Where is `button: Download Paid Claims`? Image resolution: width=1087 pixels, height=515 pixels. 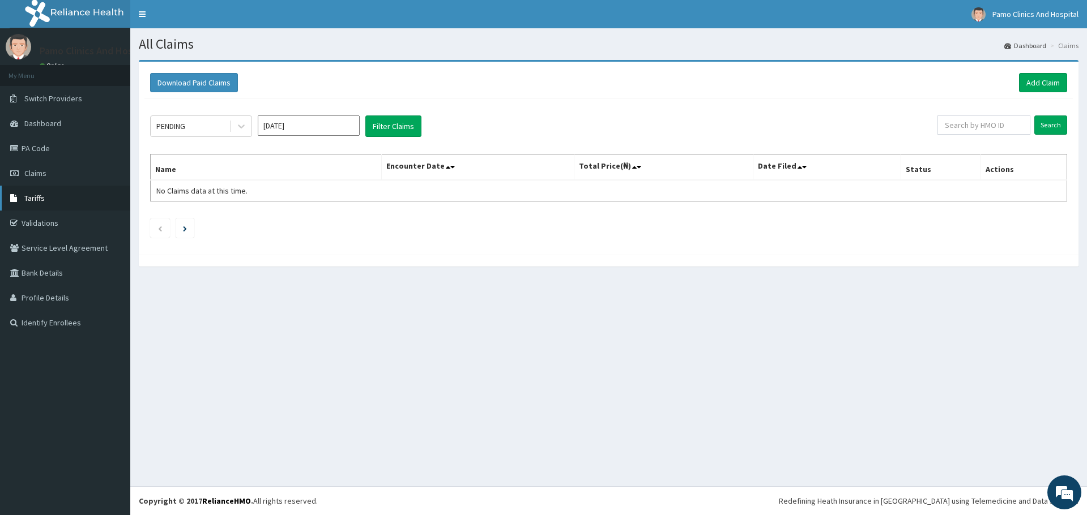 button: Download Paid Claims is located at coordinates (194, 83).